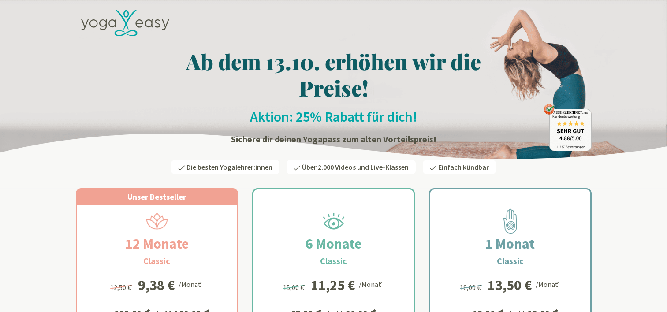  What do you see at coordinates (510, 285) in the screenshot?
I see `div: 13,50 €` at bounding box center [510, 285].